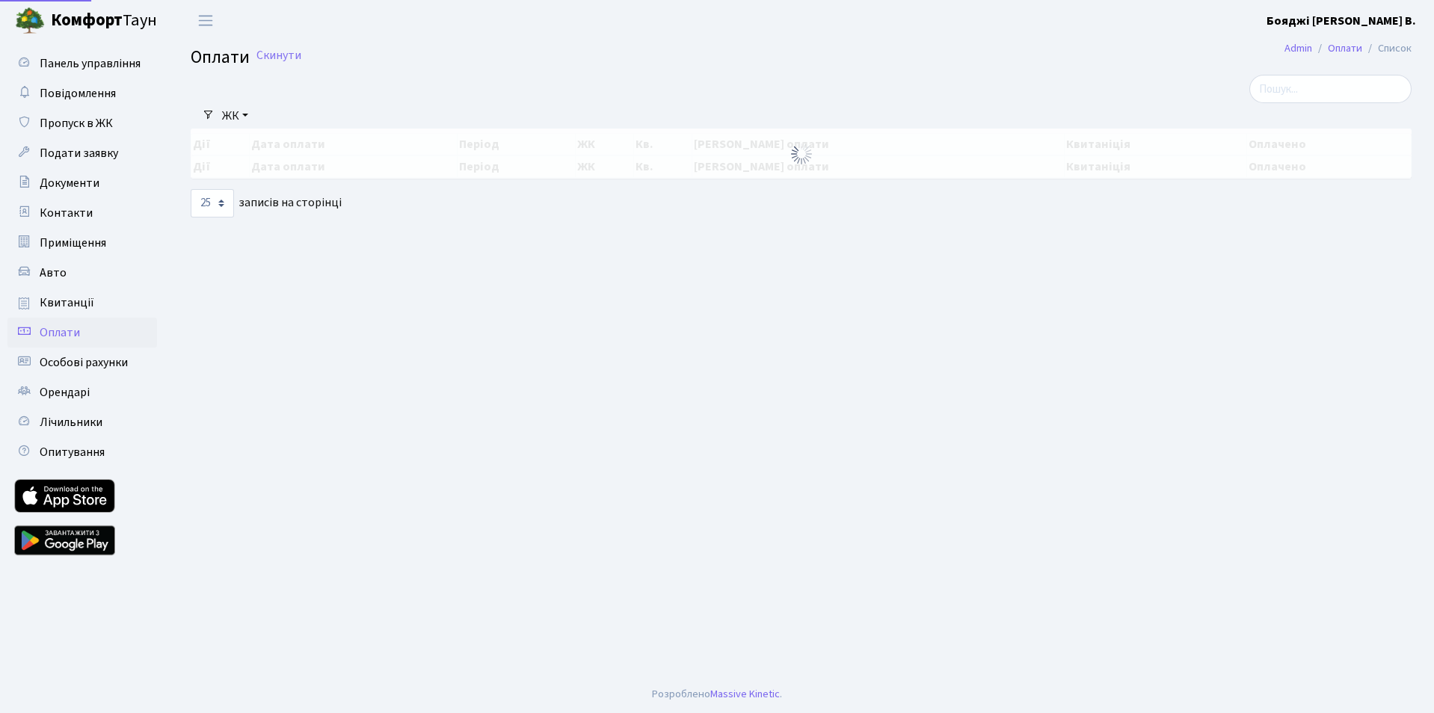 Image resolution: width=1434 pixels, height=713 pixels. Describe the element at coordinates (82, 243) in the screenshot. I see `a: Приміщення` at that location.